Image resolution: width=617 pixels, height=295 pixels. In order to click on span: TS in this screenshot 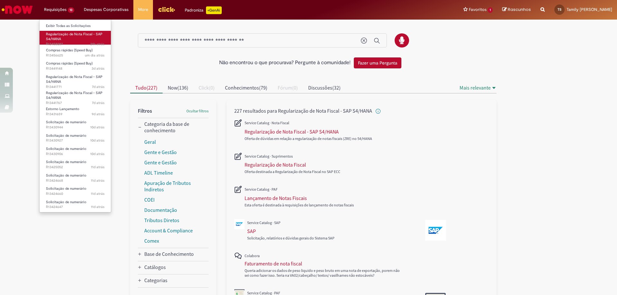, I will do `click(559, 9)`.